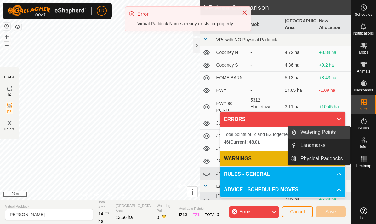 This screenshot has width=376, height=224. I want to click on div: EZ, so click(196, 214).